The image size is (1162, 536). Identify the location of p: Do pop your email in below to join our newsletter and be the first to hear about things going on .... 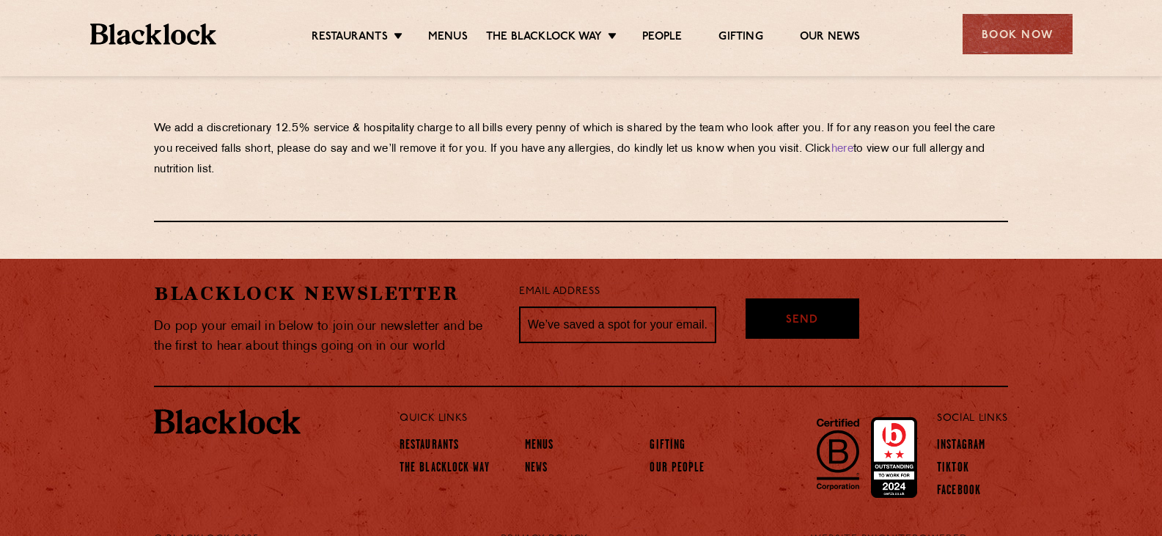
(325, 336).